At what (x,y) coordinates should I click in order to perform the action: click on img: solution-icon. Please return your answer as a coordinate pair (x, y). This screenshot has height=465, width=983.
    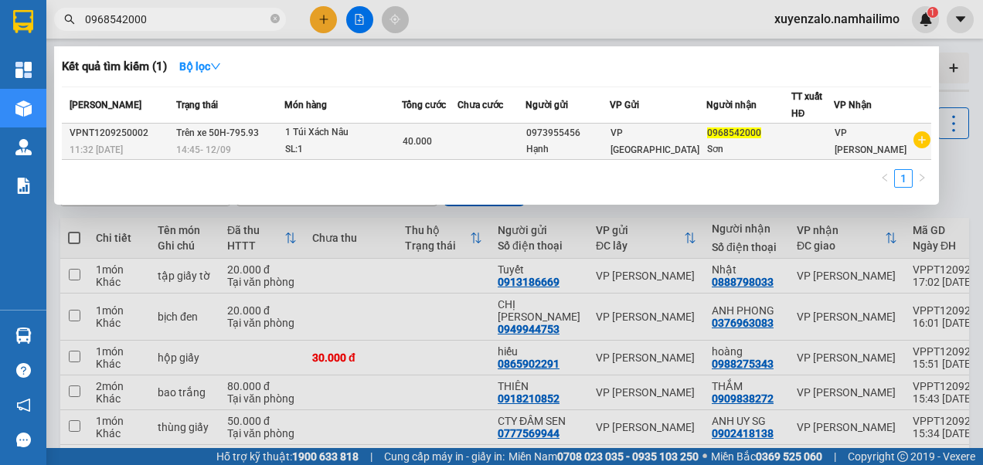
    Looking at the image, I should click on (23, 186).